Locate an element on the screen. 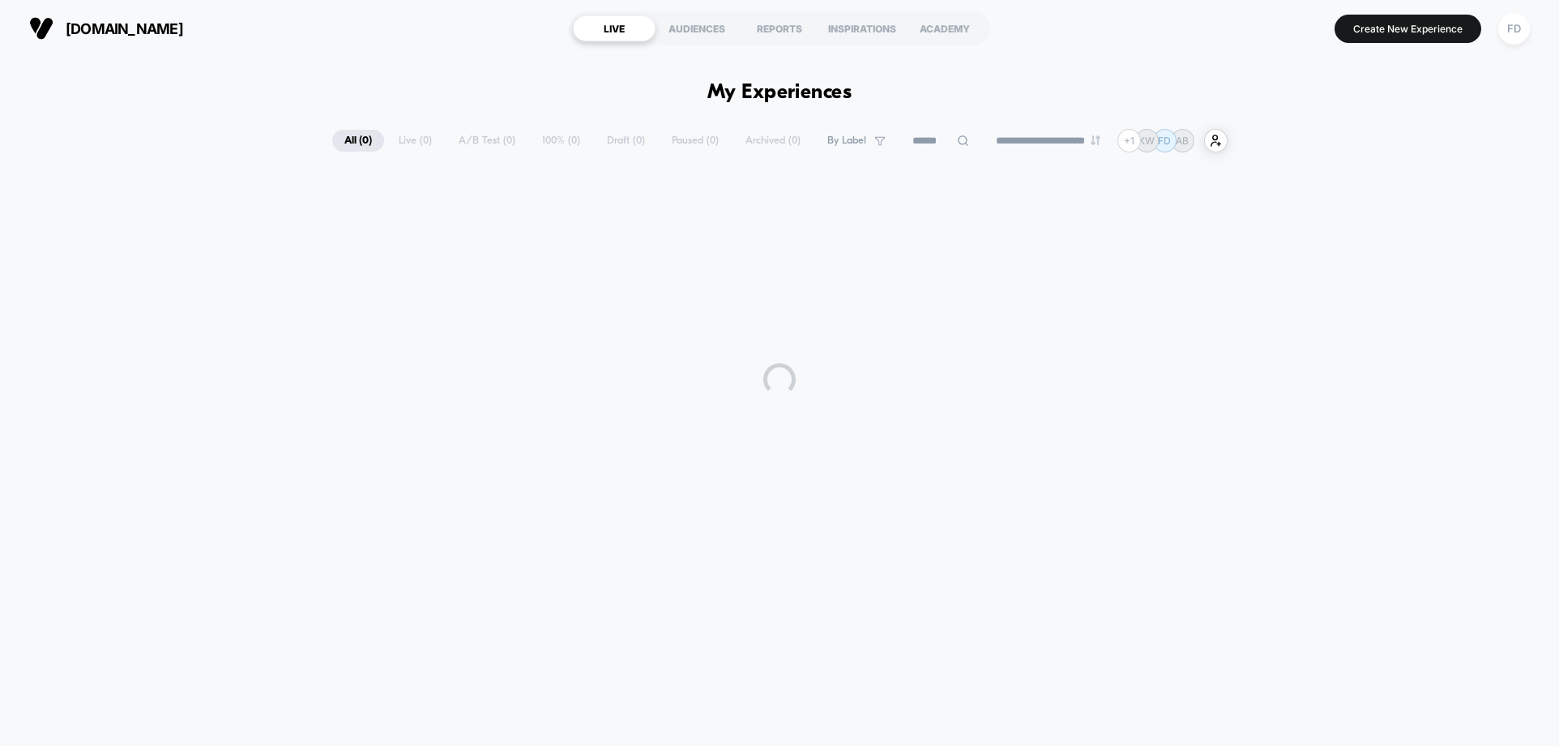  p: FD is located at coordinates (1165, 140).